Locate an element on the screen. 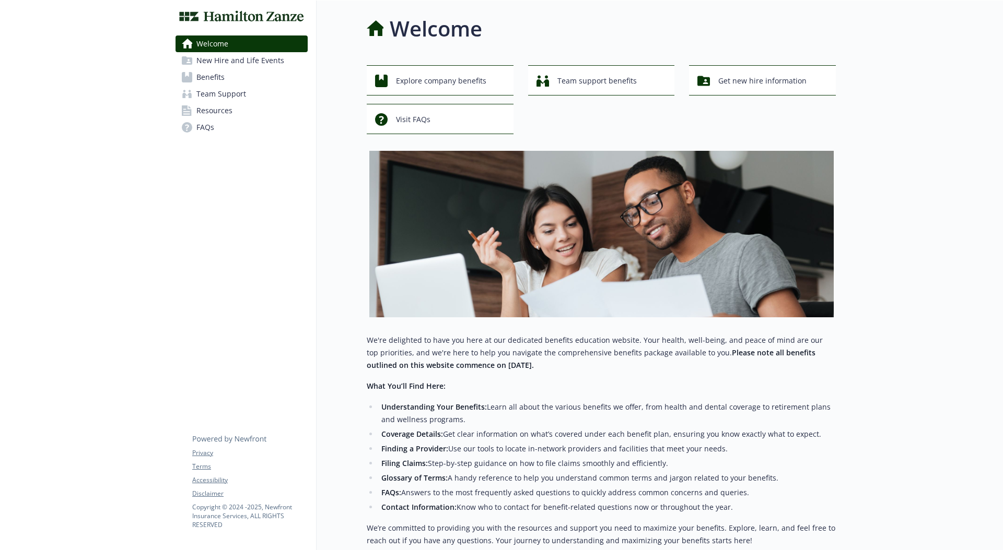  a: New Hire and Life Events is located at coordinates (241, 61).